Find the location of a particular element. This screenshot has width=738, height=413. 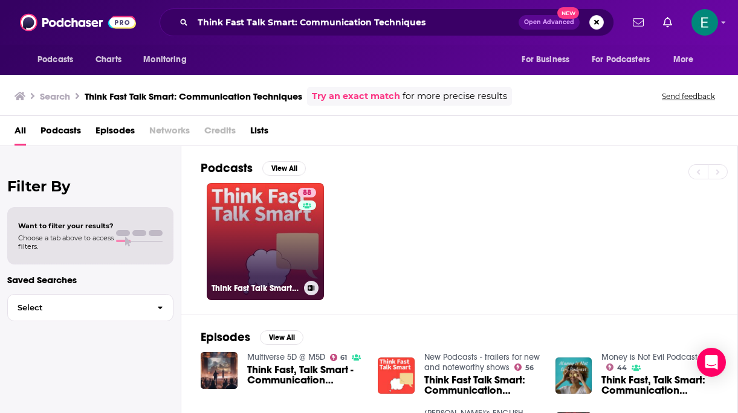

a: 88 is located at coordinates (307, 193).